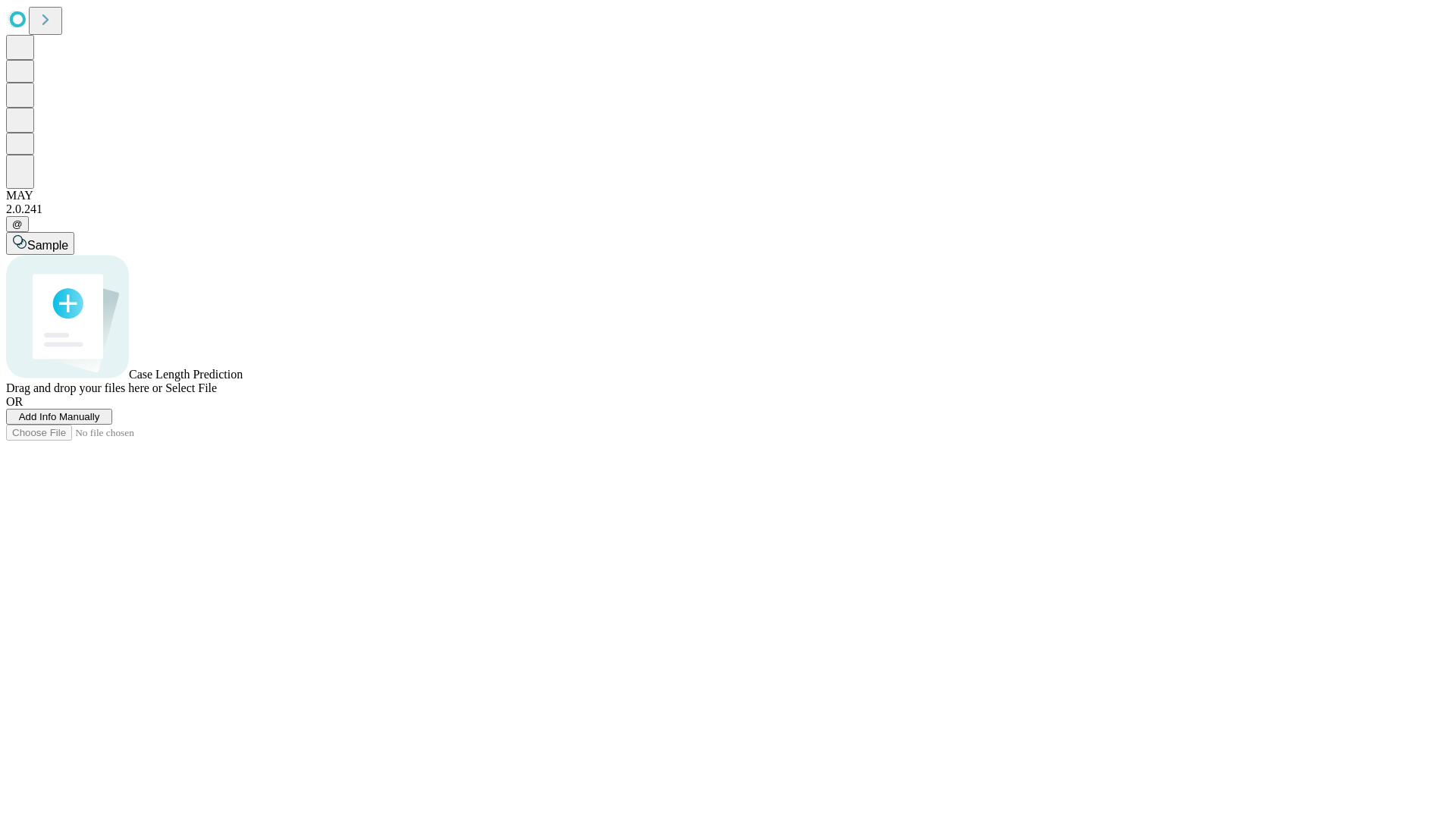 The height and width of the screenshot is (819, 1456). Describe the element at coordinates (84, 388) in the screenshot. I see `span: Drag and drop your files here or` at that location.